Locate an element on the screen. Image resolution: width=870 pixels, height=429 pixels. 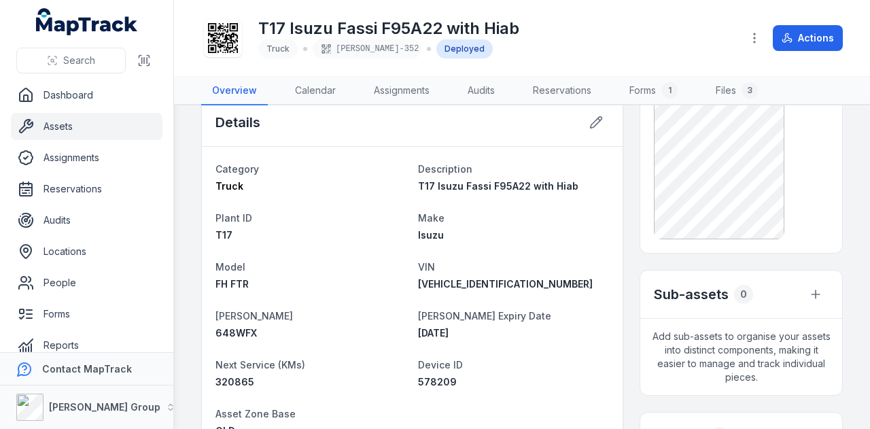
span: Search is located at coordinates (79, 60).